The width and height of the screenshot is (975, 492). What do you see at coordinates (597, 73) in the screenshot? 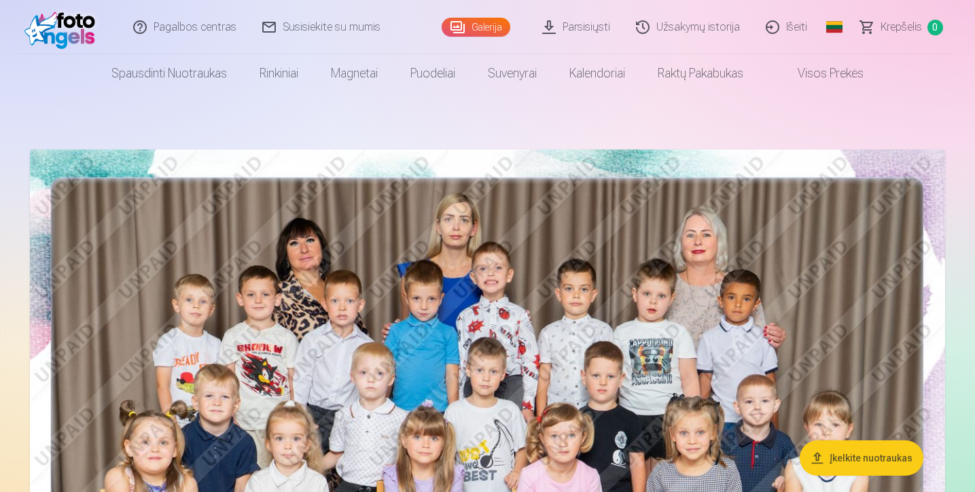
I see `a: Kalendoriai` at bounding box center [597, 73].